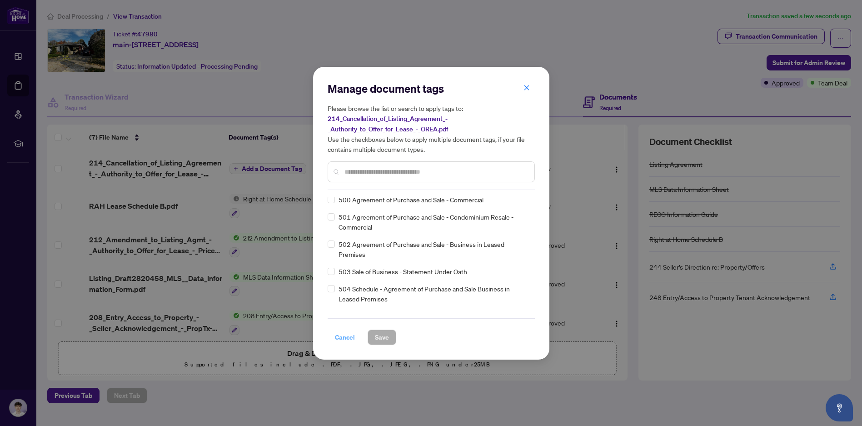 The image size is (862, 426). What do you see at coordinates (411, 200) in the screenshot?
I see `span: 500 Agreement of Purchase and Sale - Commercial` at bounding box center [411, 200].